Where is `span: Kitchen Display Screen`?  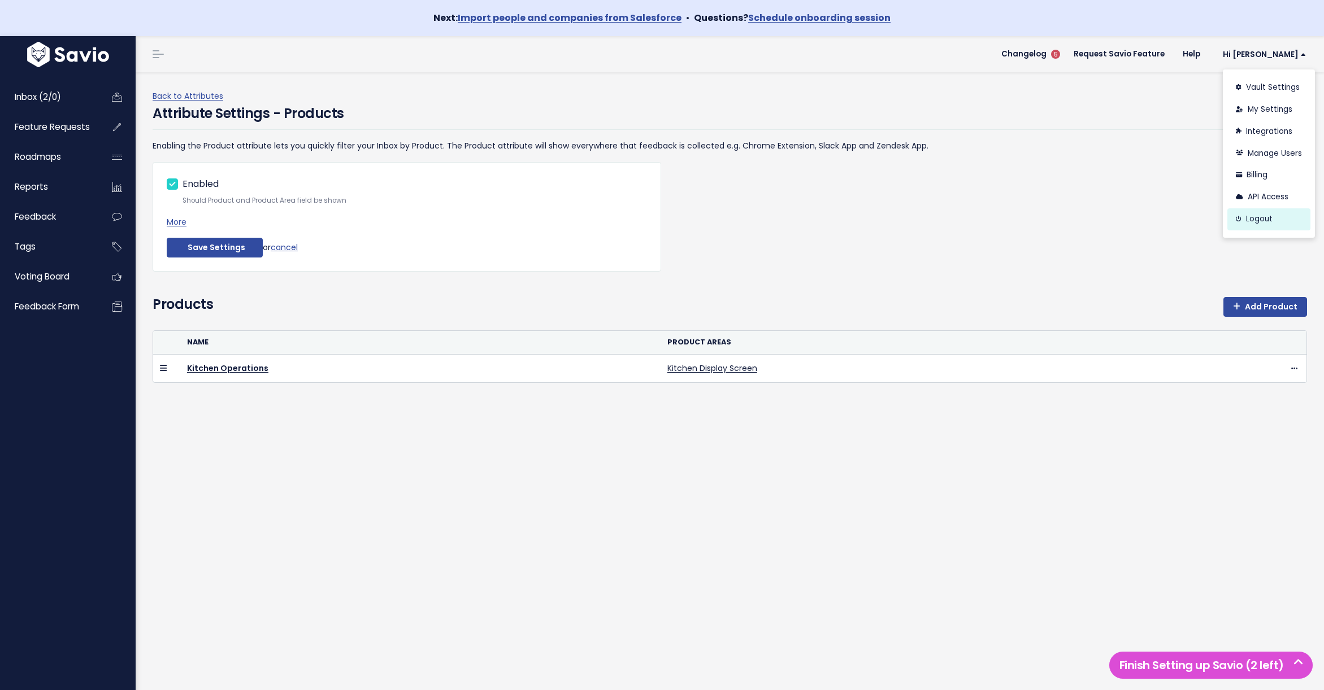 span: Kitchen Display Screen is located at coordinates (712, 368).